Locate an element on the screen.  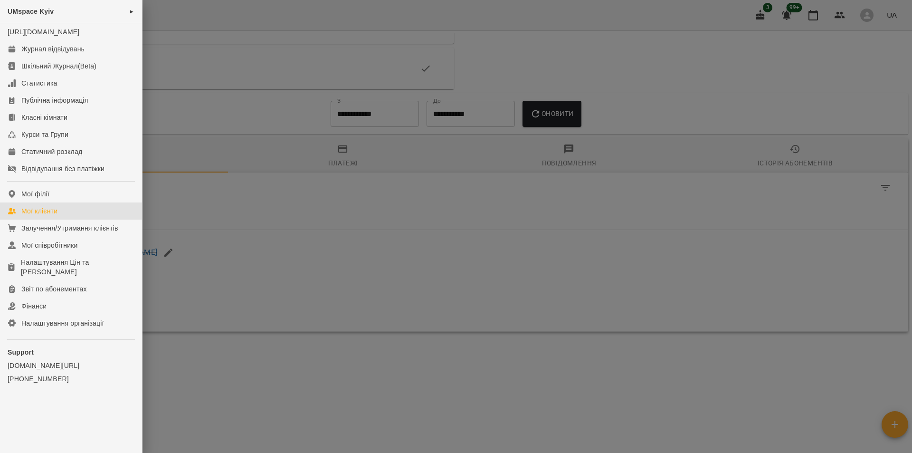
div: Публічна інформація is located at coordinates (55, 100).